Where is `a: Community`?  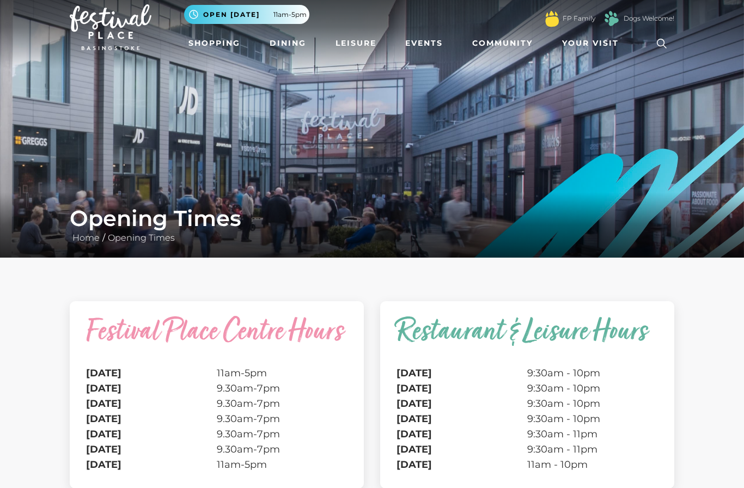 a: Community is located at coordinates (502, 43).